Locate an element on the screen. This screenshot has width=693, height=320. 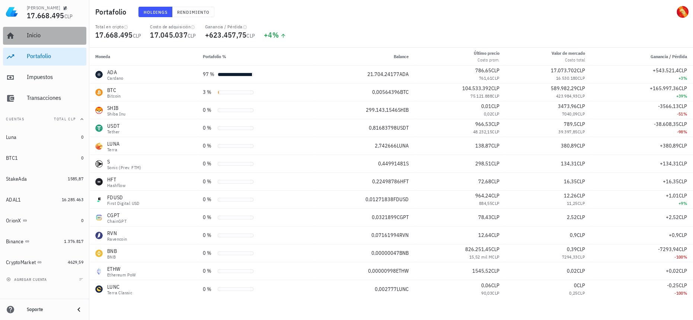
div: +3 is located at coordinates (642, 78).